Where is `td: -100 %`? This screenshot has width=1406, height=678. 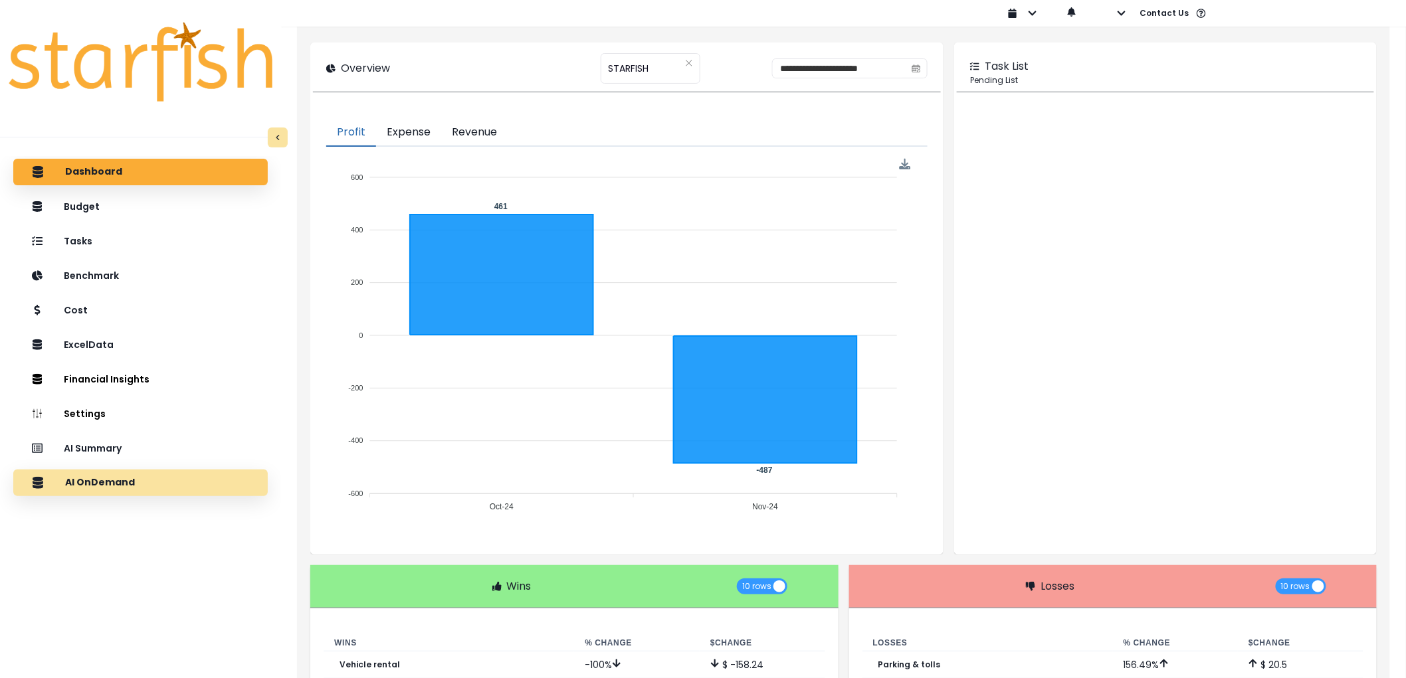
td: -100 % is located at coordinates (637, 664).